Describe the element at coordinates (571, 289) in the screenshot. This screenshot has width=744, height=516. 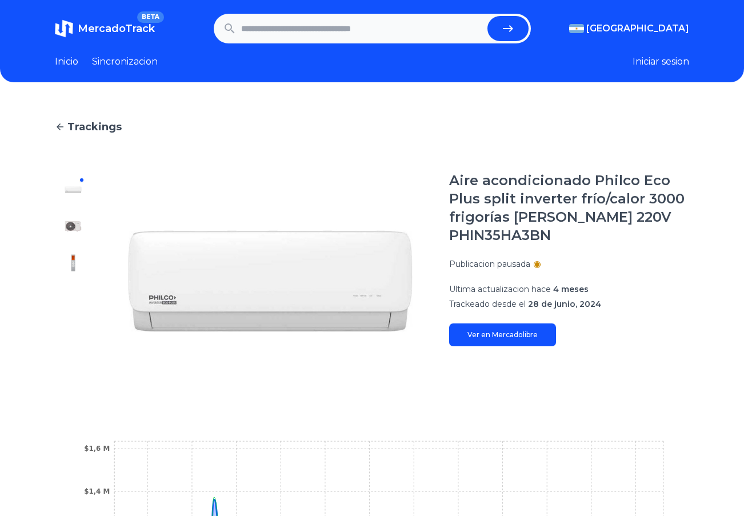
I see `span: 4 meses` at that location.